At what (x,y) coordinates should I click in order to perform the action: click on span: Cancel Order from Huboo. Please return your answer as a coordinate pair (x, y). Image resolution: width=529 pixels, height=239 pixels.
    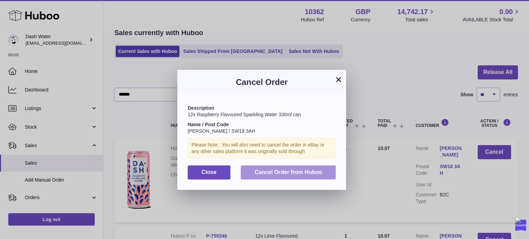
    Looking at the image, I should click on (288, 172).